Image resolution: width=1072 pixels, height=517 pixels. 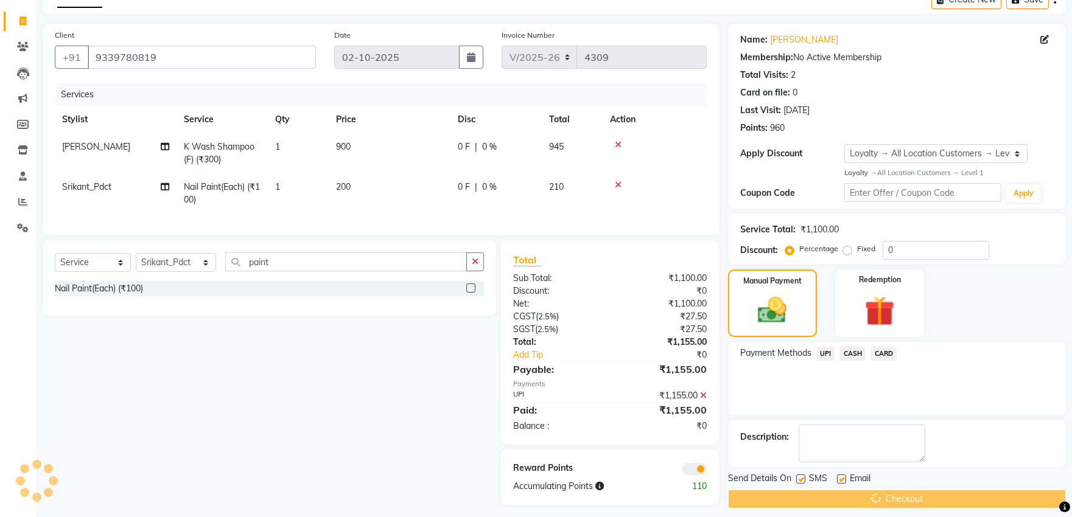 I want to click on div: All Location Customers → Level 1, so click(x=949, y=173).